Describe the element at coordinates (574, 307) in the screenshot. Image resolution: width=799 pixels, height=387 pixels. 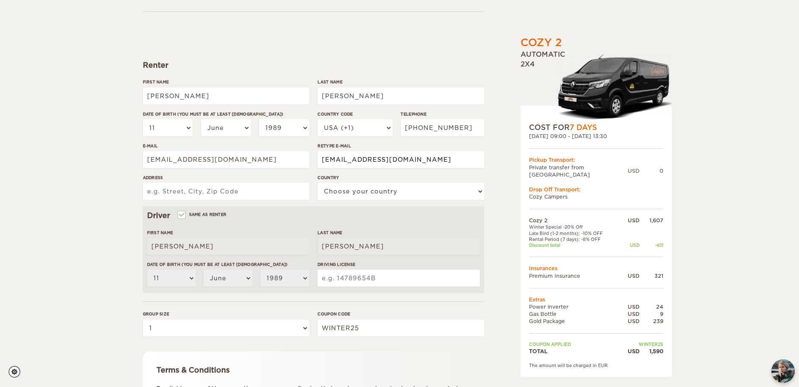
I see `td: Power inverter` at that location.